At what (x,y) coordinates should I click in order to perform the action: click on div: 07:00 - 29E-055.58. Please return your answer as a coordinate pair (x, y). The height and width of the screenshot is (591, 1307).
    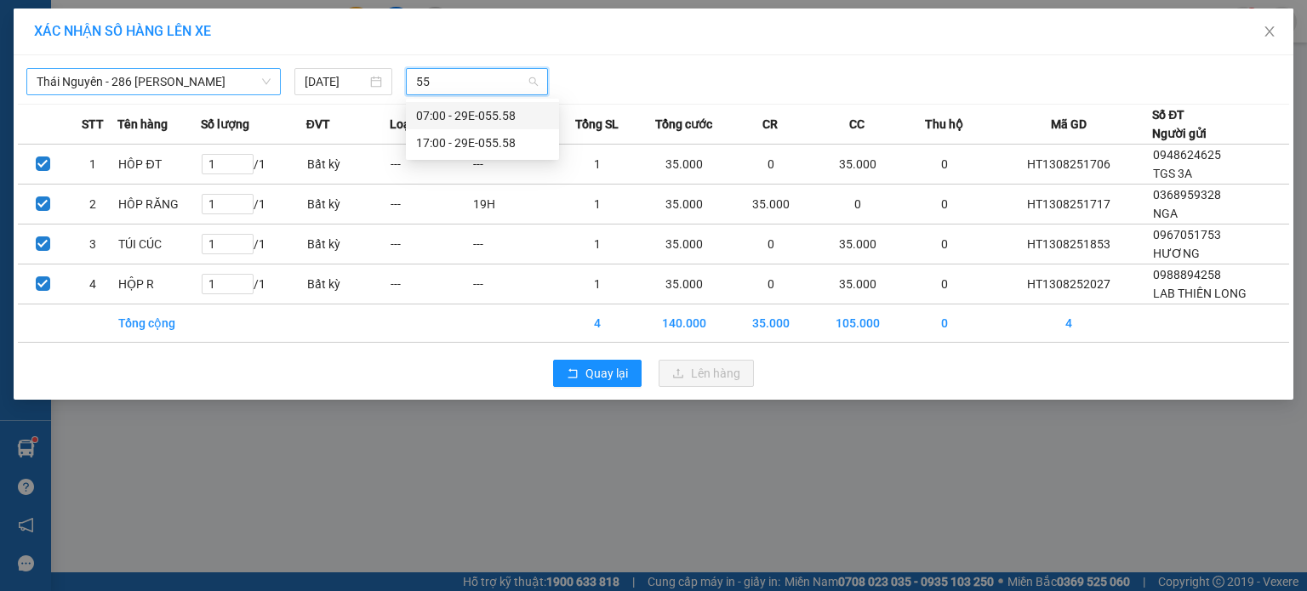
    Looking at the image, I should click on (483, 116).